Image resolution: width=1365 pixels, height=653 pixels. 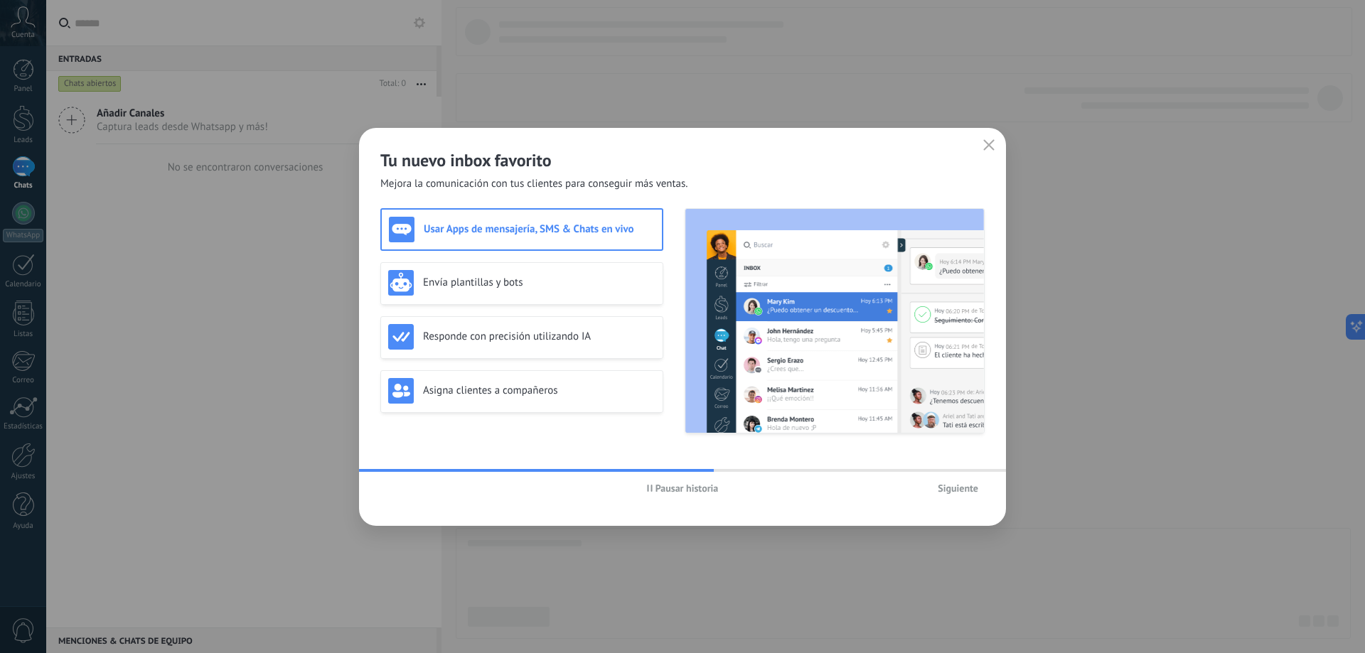 What do you see at coordinates (539, 282) in the screenshot?
I see `h3: Envía plantillas y bots` at bounding box center [539, 282].